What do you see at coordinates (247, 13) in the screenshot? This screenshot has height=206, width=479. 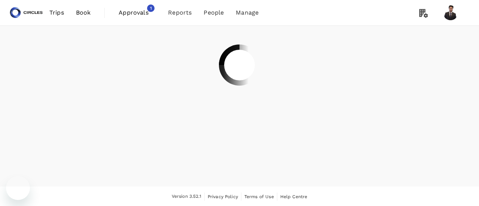 I see `span: Manage` at bounding box center [247, 13].